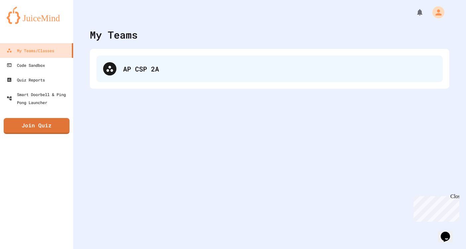  What do you see at coordinates (26, 65) in the screenshot?
I see `div: Code Sandbox` at bounding box center [26, 65].